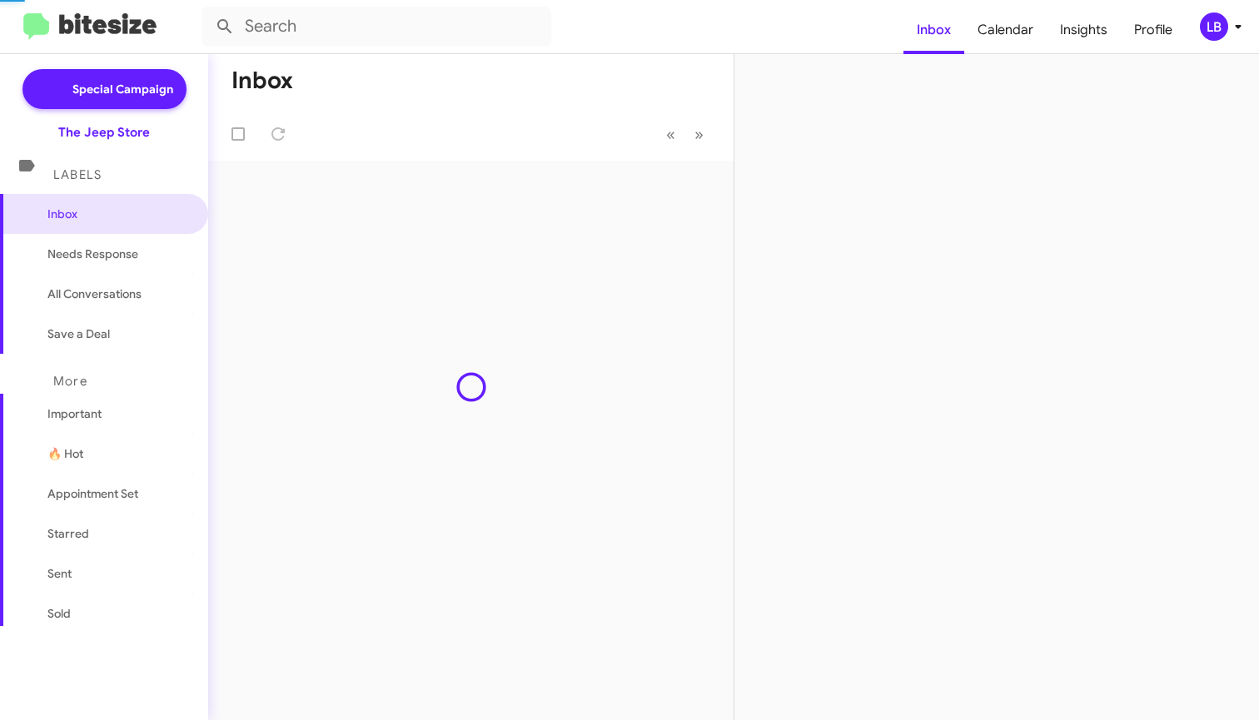  I want to click on span: 🔥 Hot, so click(65, 454).